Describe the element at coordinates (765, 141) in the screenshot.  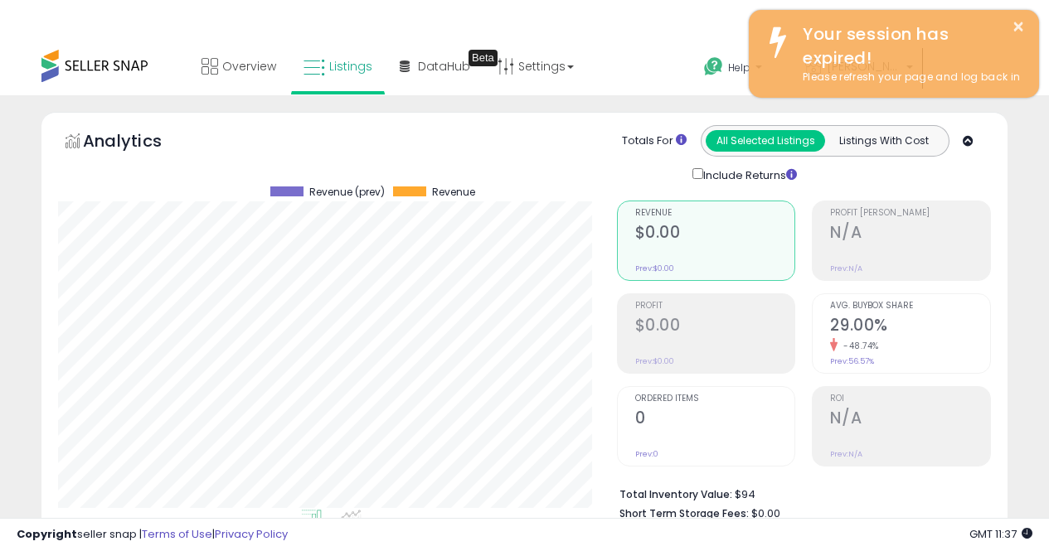
I see `button: All Selected Listings` at that location.